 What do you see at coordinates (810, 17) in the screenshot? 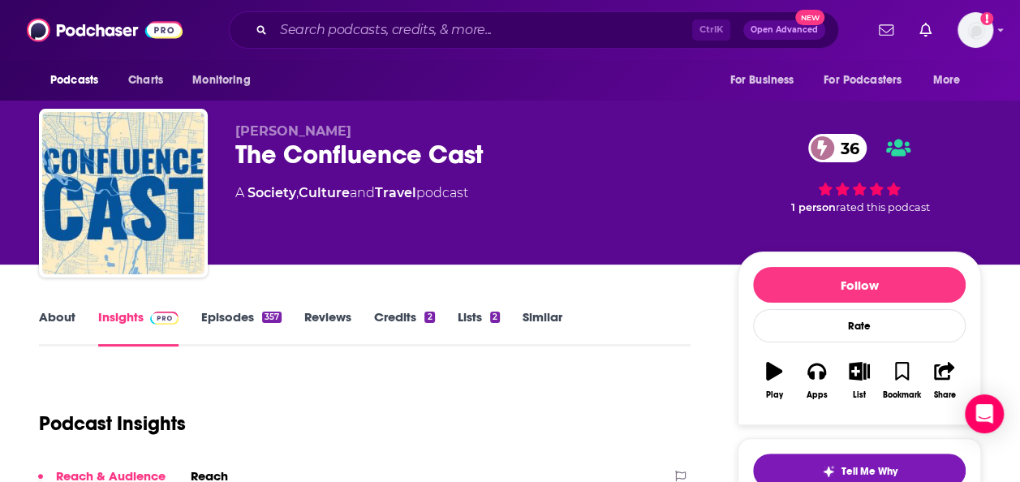
I see `span: New` at bounding box center [810, 17].